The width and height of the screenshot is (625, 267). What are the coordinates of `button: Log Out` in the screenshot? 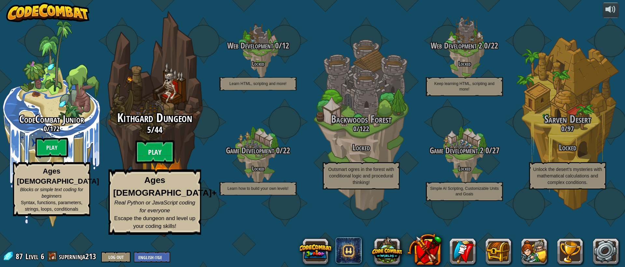 It's located at (116, 257).